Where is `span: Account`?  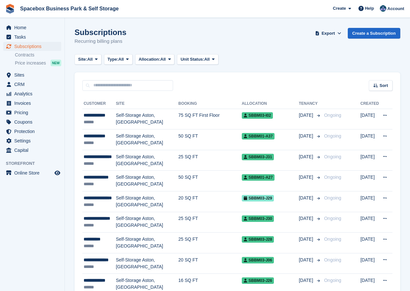
span: Account is located at coordinates (396, 9).